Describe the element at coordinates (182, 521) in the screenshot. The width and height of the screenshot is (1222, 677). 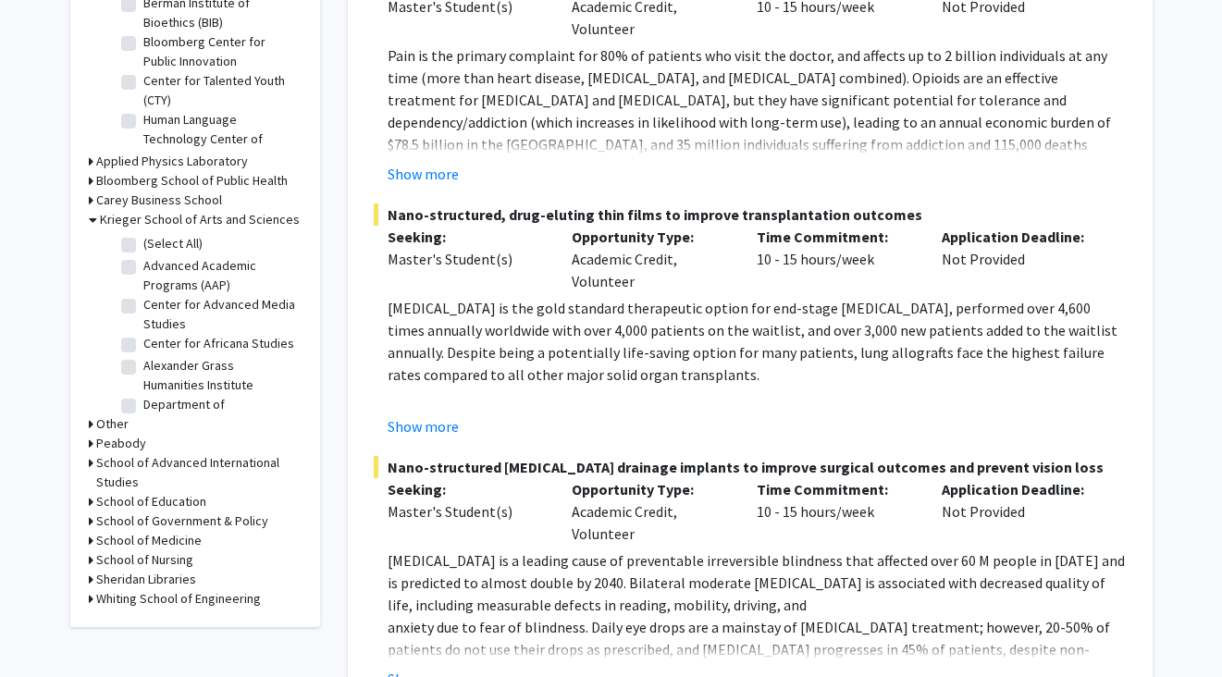
I see `h3: School of Government & Policy` at that location.